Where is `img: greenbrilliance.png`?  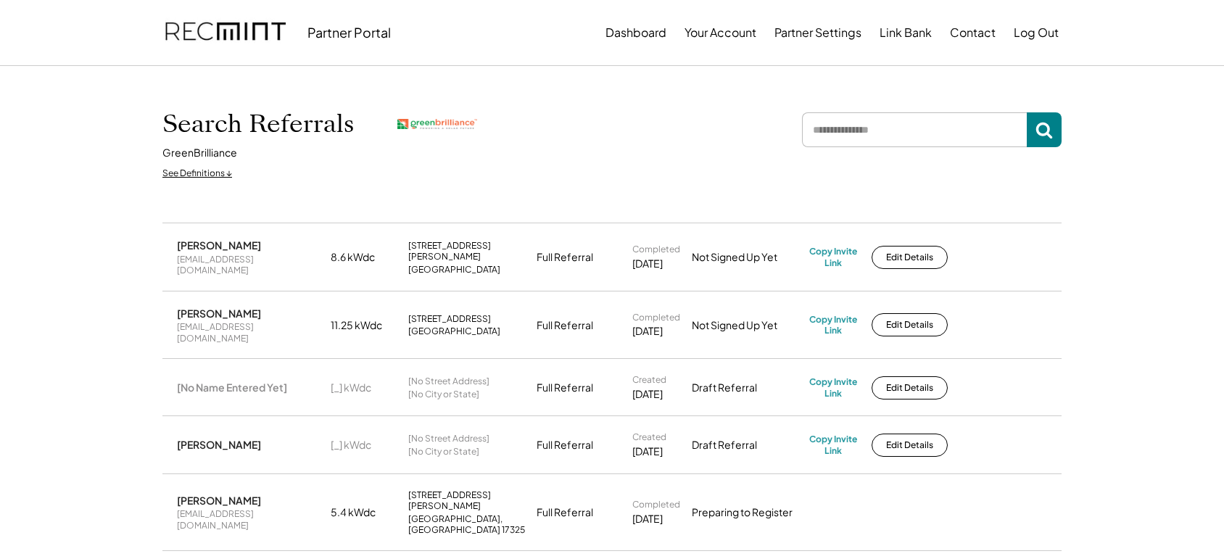 img: greenbrilliance.png is located at coordinates (437, 124).